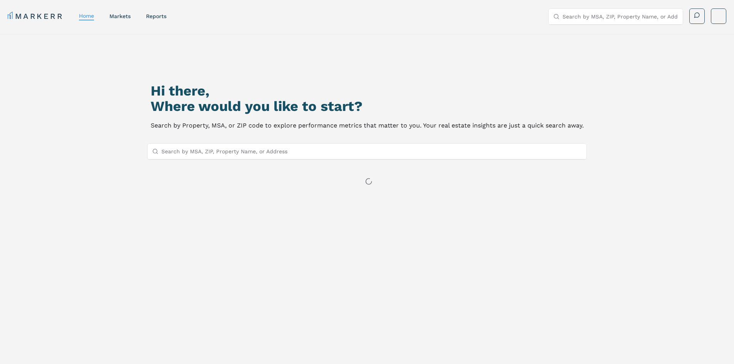 This screenshot has width=734, height=364. I want to click on a: MARKERR, so click(35, 16).